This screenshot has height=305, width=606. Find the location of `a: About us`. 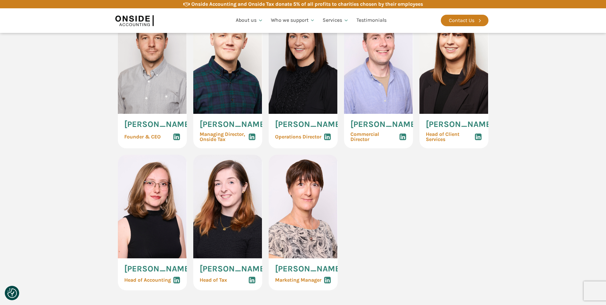

a: About us is located at coordinates (249, 20).